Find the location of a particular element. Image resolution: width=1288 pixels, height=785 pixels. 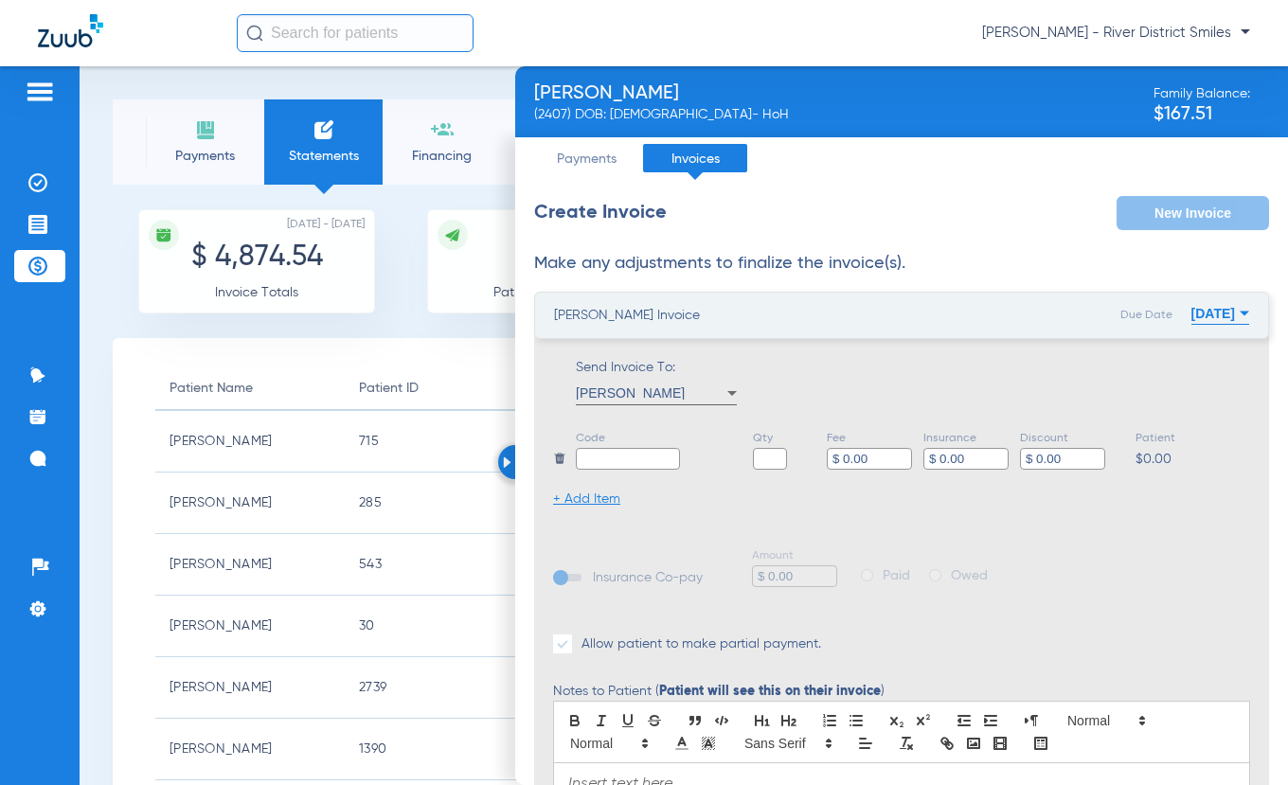

button: New Invoice is located at coordinates (1193, 213).